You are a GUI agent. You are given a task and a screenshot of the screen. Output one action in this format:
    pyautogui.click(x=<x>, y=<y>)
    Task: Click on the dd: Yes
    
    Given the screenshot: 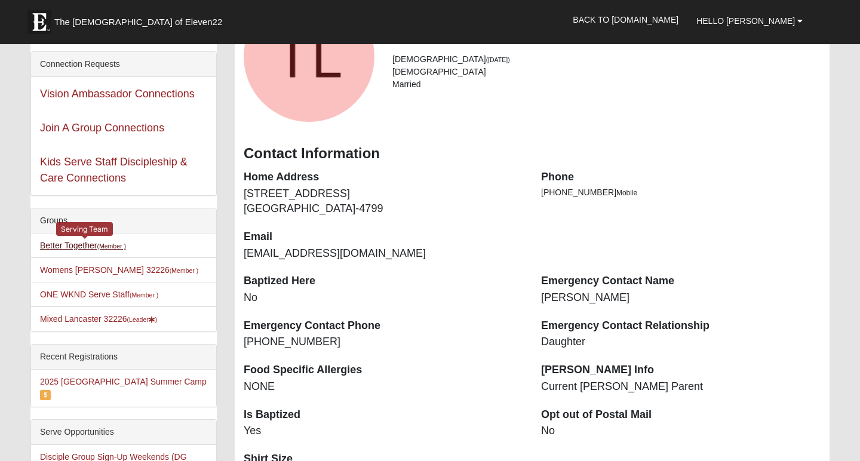 What is the action you would take?
    pyautogui.click(x=384, y=431)
    